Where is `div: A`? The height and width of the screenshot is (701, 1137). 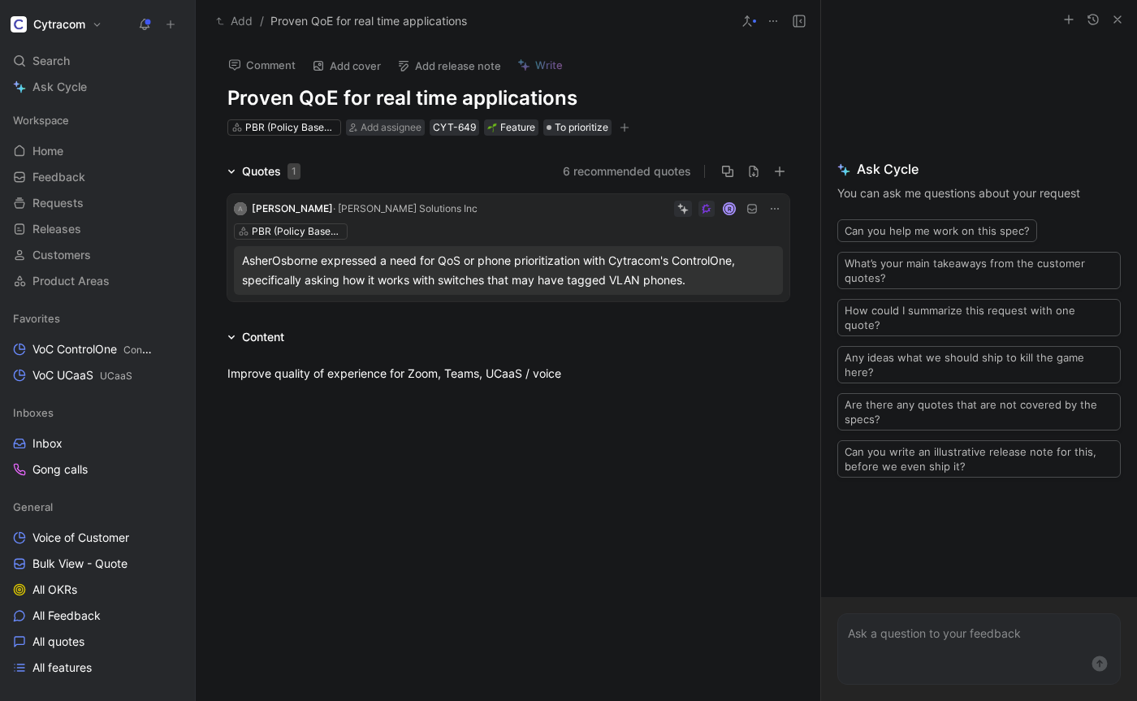 div: A is located at coordinates (240, 209).